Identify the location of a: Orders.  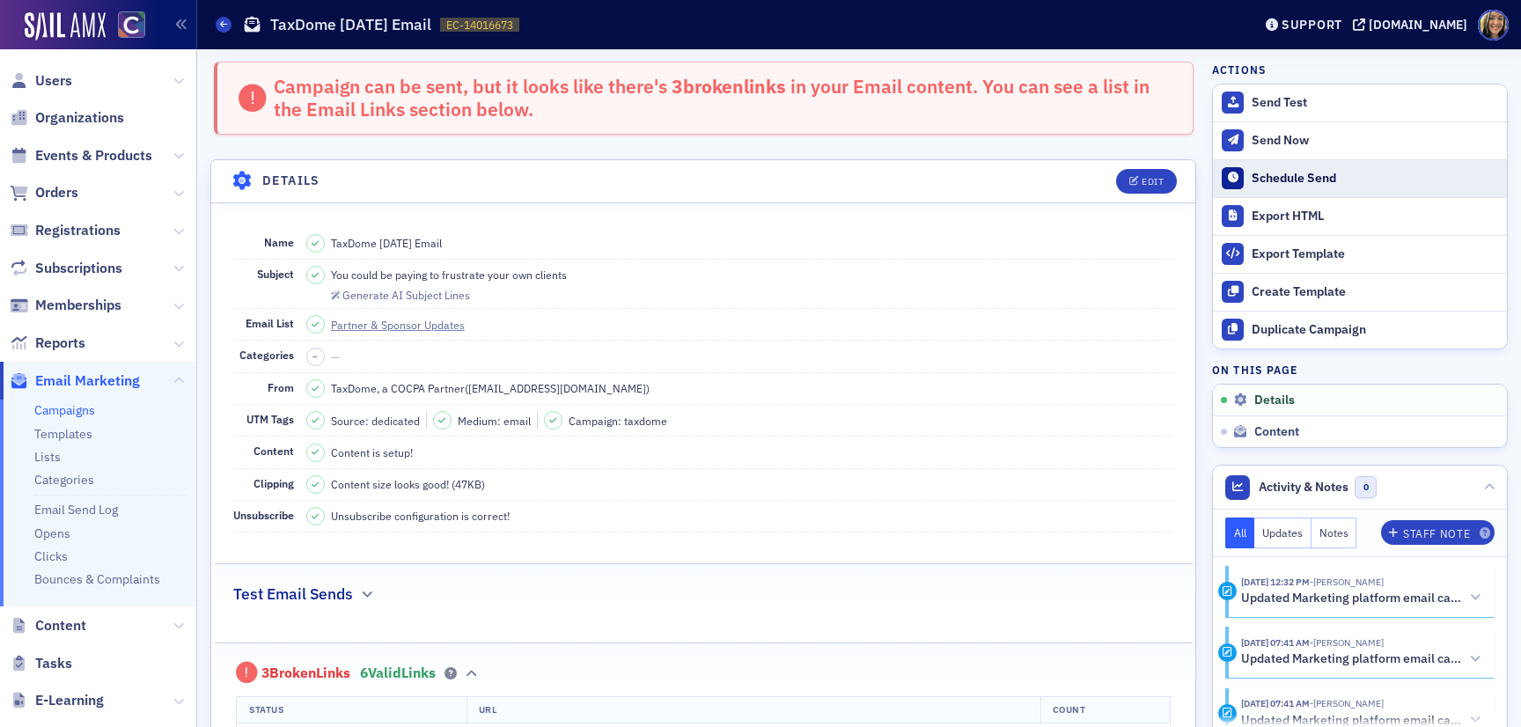
(44, 193).